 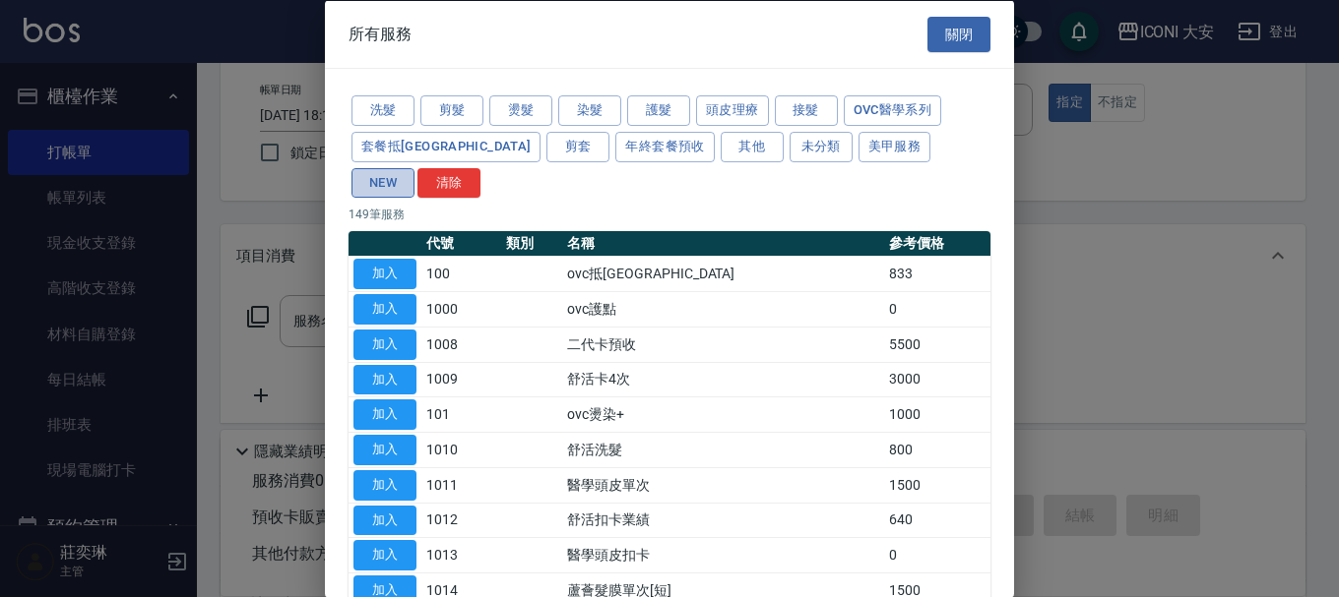 What do you see at coordinates (722, 244) in the screenshot?
I see `th: 名稱` at bounding box center [722, 244].